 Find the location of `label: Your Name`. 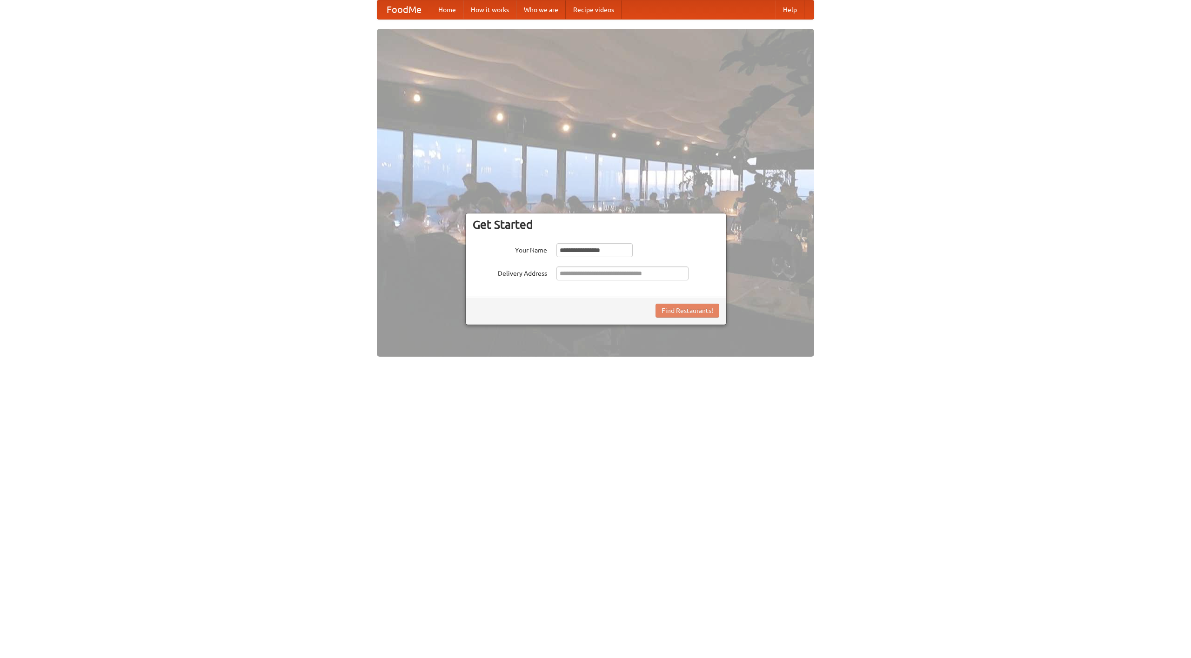

label: Your Name is located at coordinates (510, 249).